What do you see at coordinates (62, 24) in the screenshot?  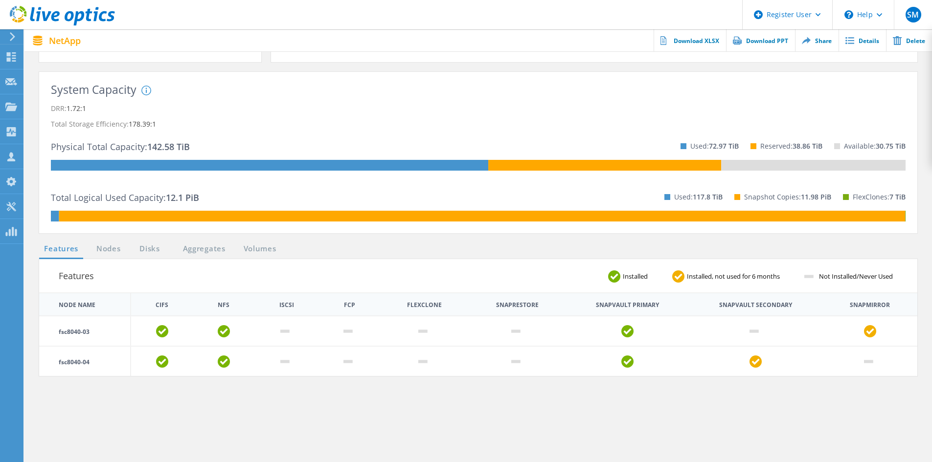 I see `a: Live Optics Dashboard` at bounding box center [62, 24].